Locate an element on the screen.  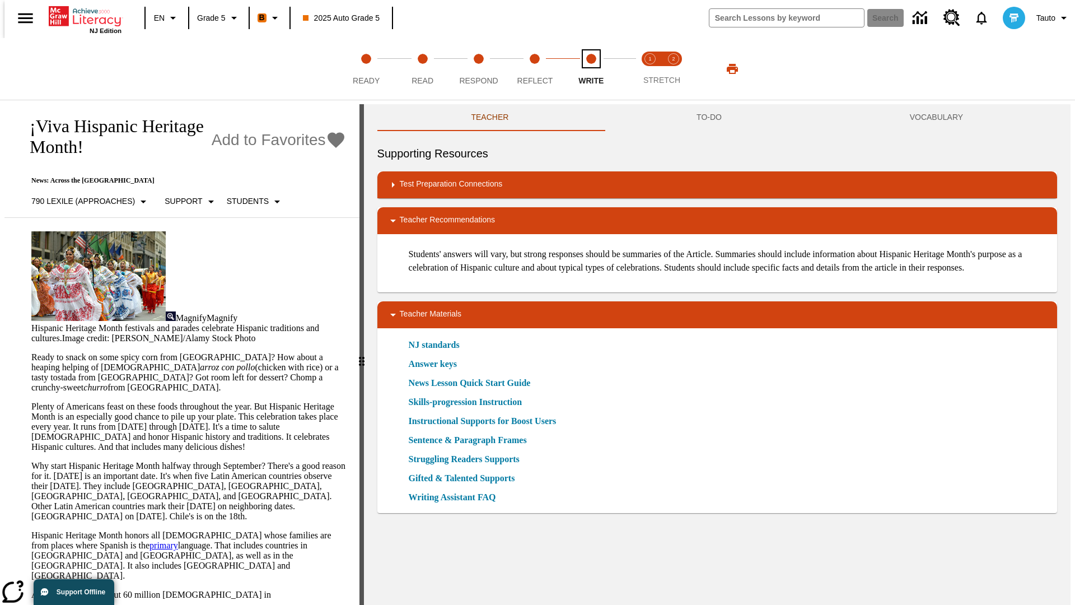
text: 2 is located at coordinates (673, 59).